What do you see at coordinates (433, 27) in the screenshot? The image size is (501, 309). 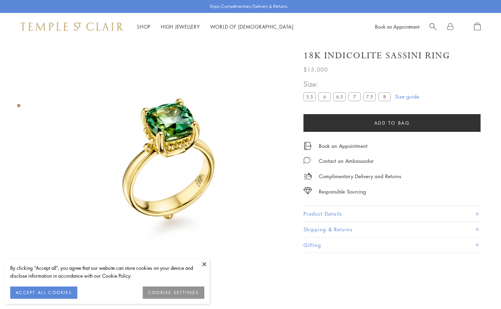 I see `a: Search` at bounding box center [433, 27].